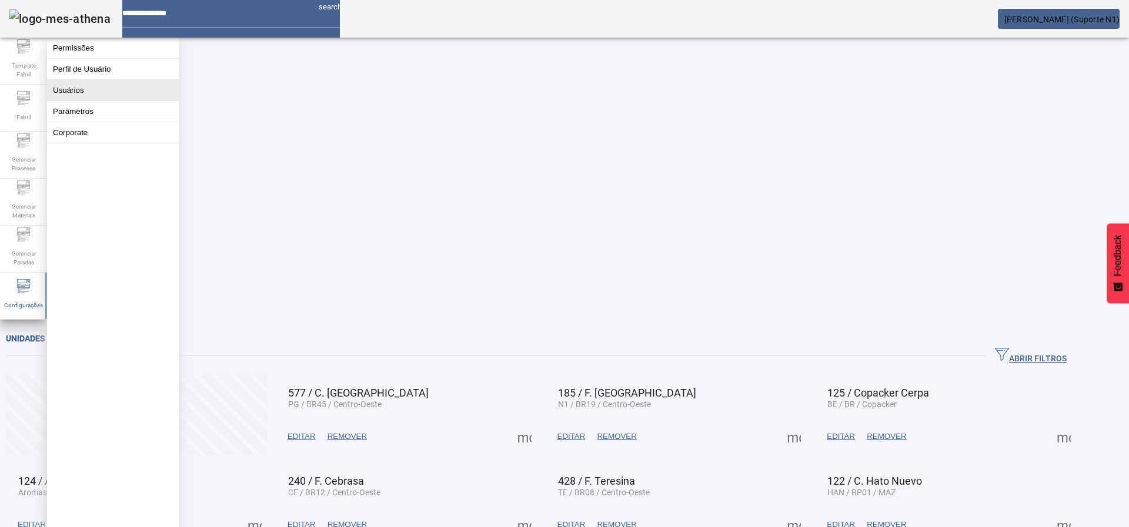  I want to click on span: CE / BR12 / Centro-Oeste, so click(334, 493).